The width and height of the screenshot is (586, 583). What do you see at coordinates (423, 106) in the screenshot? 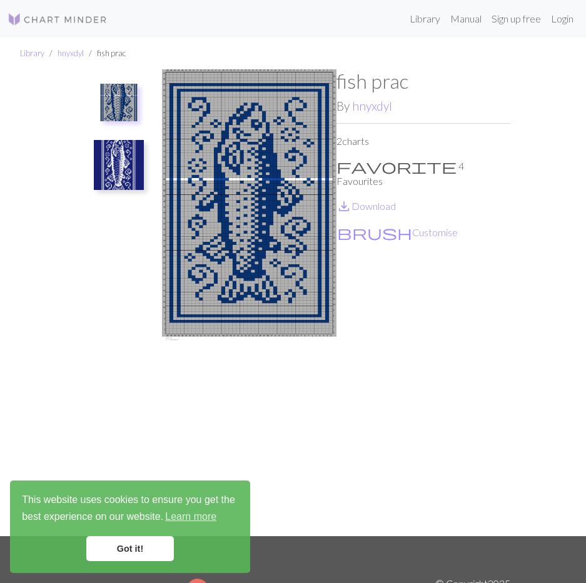
I see `h2: By` at bounding box center [423, 106].